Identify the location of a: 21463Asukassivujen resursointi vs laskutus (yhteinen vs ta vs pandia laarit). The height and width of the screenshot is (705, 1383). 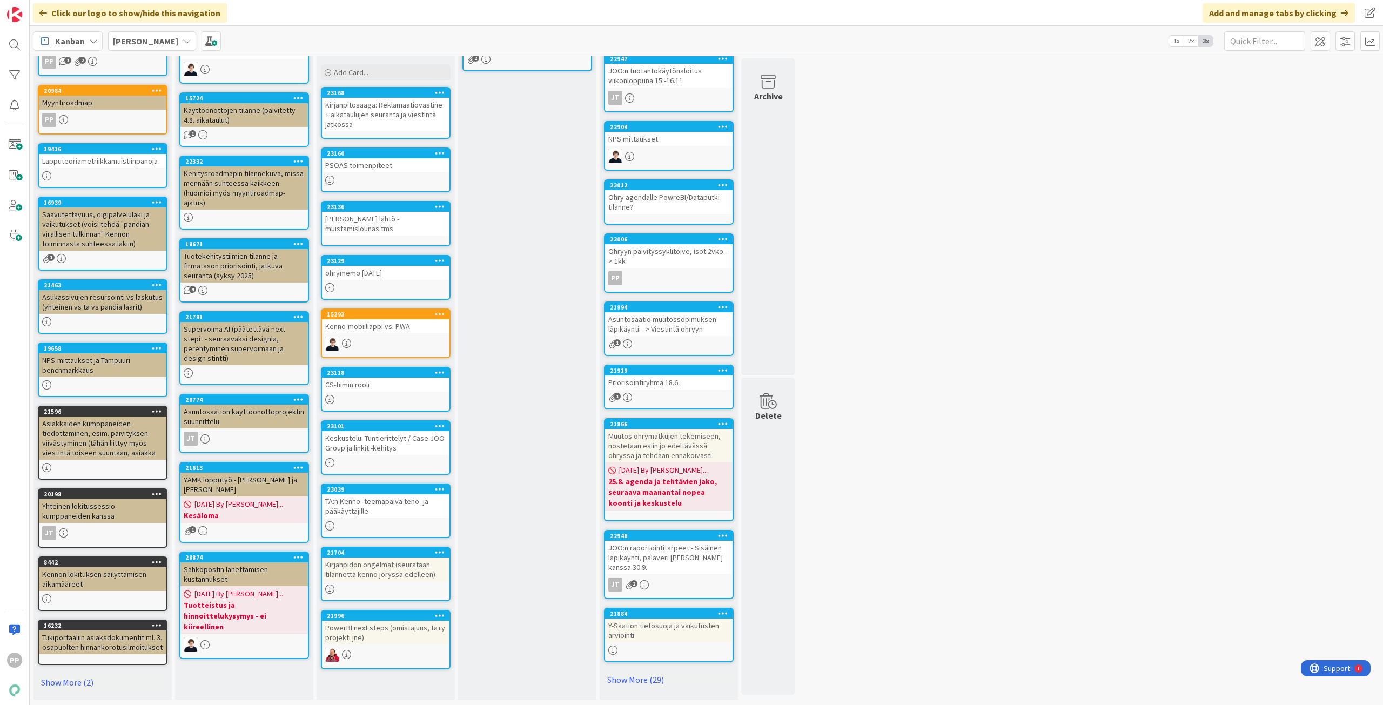
(103, 306).